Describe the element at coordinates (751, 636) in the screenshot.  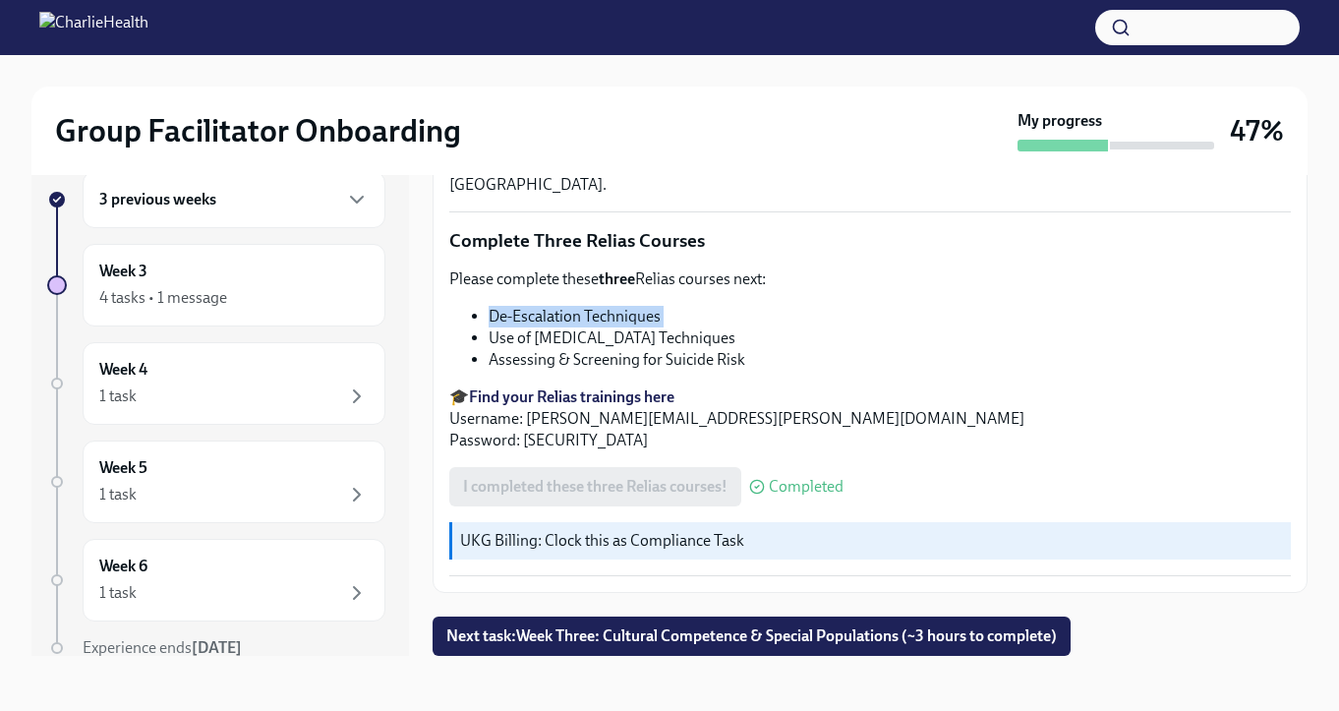
I see `a: Next task:Week Three: Cultural Competence & Special Populations (~3 hours to complete)` at that location.